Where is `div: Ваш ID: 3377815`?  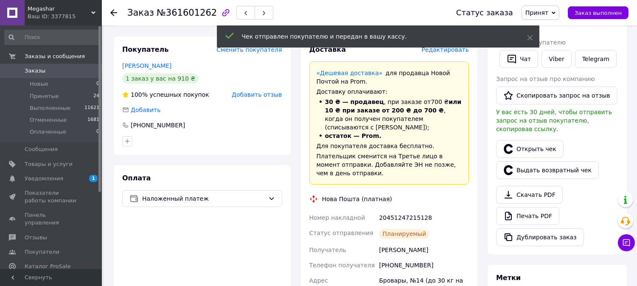 div: Ваш ID: 3377815 is located at coordinates (65, 17).